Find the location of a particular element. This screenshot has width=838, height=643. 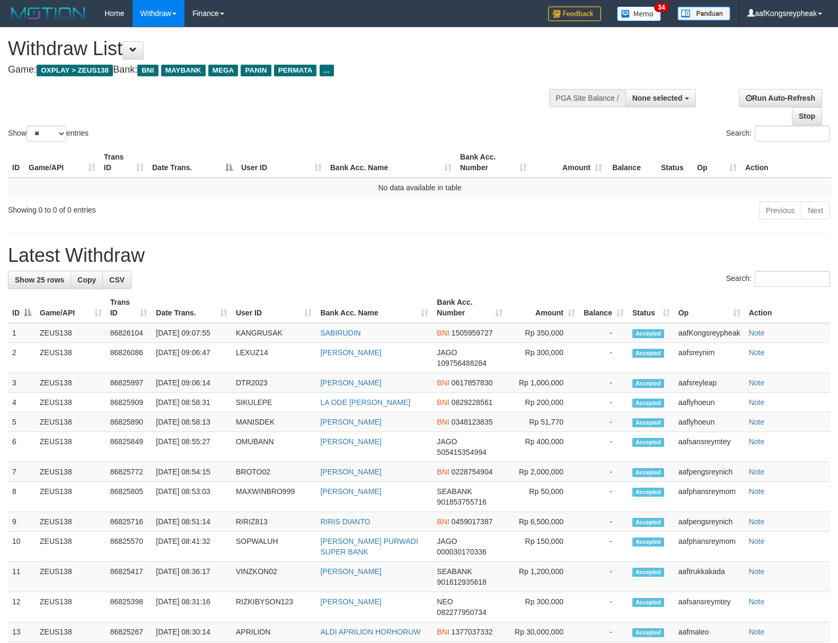

td: Rp 1,200,000 is located at coordinates (543, 577).